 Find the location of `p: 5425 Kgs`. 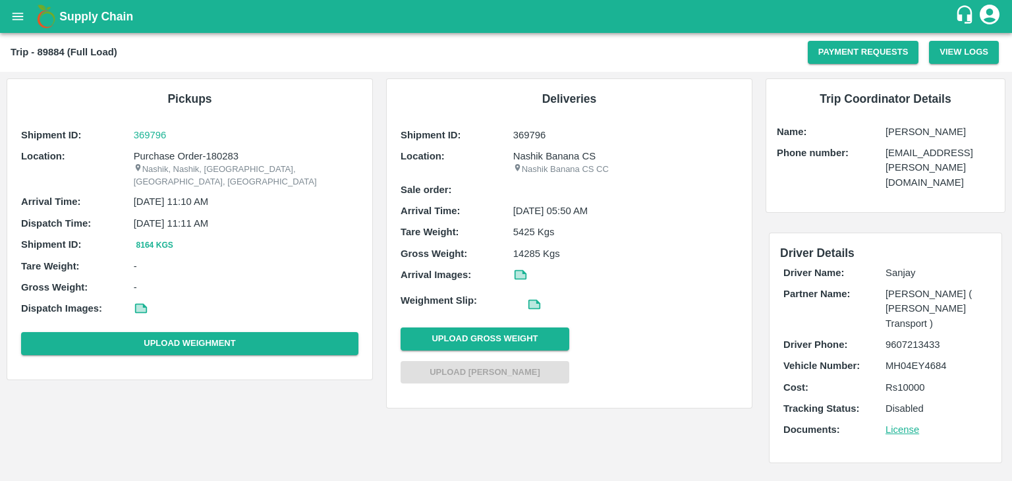

p: 5425 Kgs is located at coordinates (625, 232).